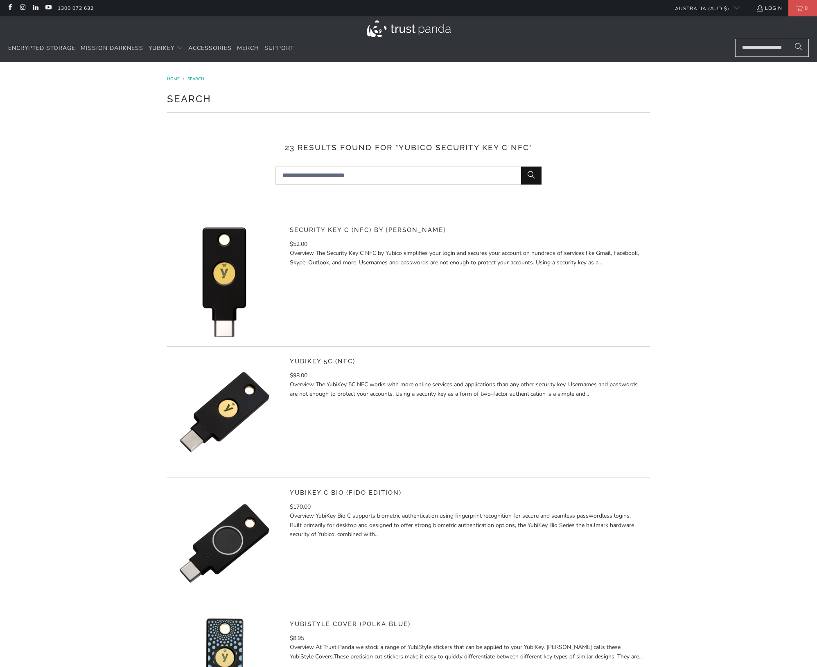 This screenshot has height=667, width=817. I want to click on h3: 23 results found for "Yubico Security Key C NFC", so click(408, 147).